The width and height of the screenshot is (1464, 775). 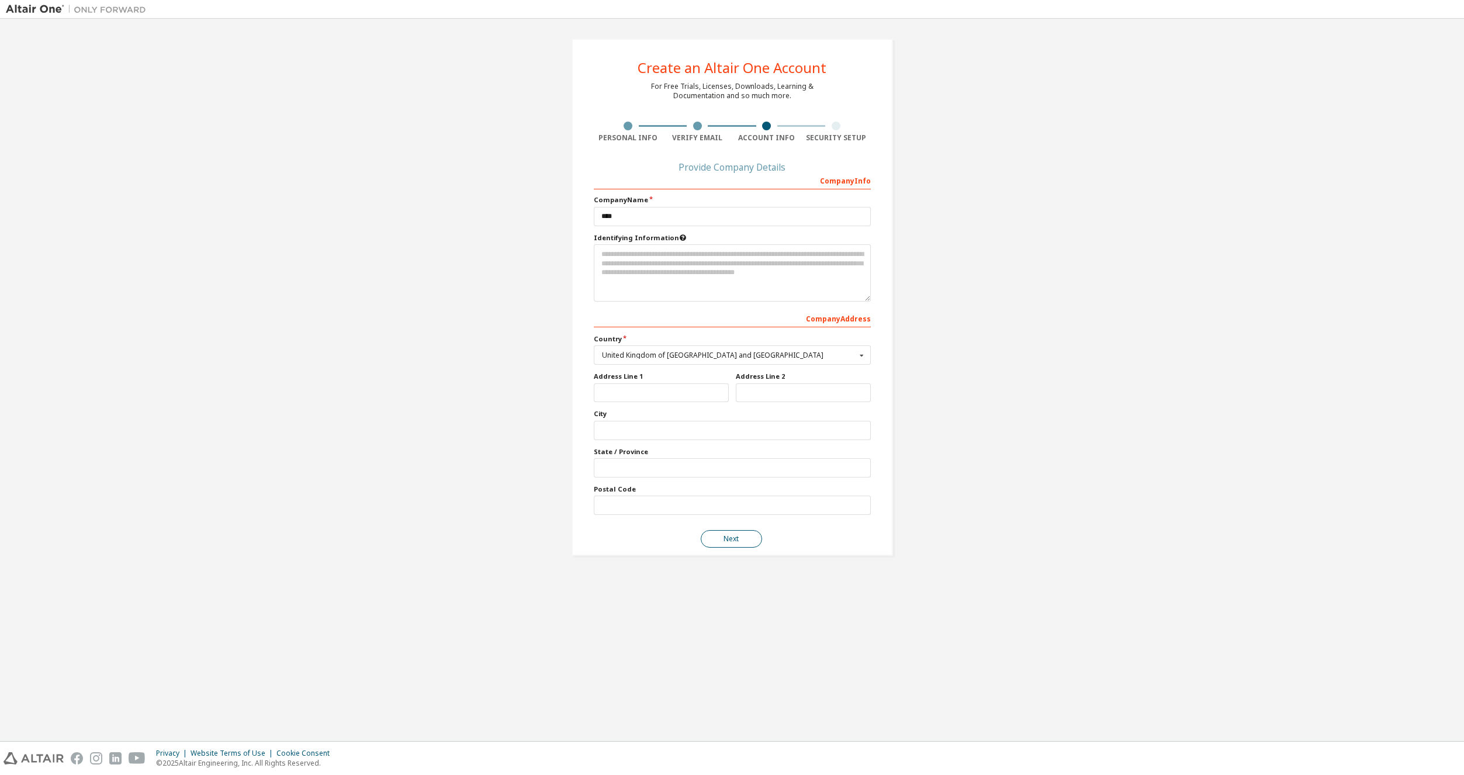 I want to click on div: Account Info, so click(x=767, y=138).